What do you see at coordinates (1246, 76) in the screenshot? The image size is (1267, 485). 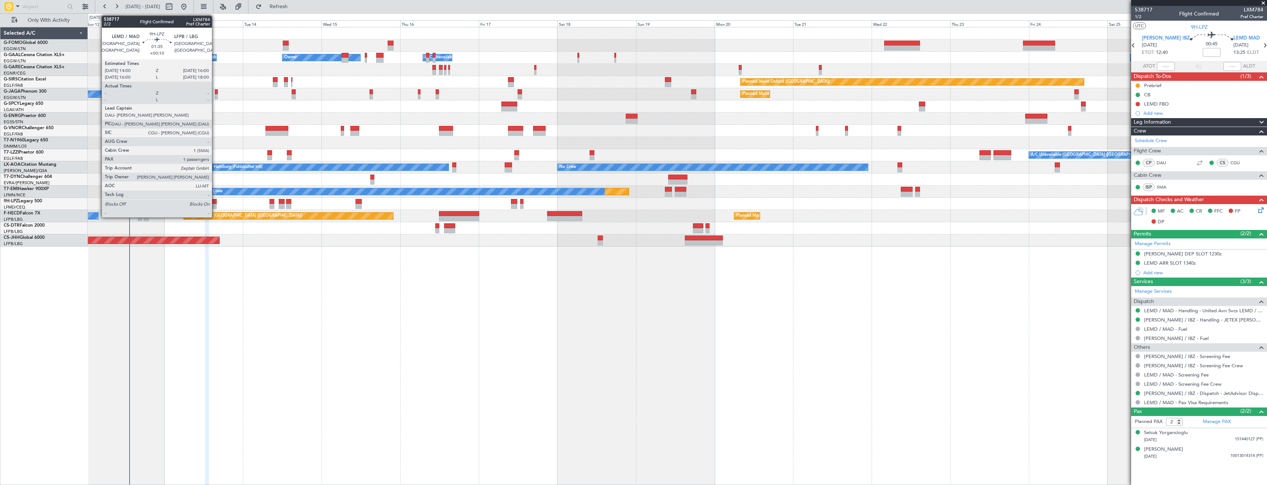 I see `span: (1/3)` at bounding box center [1246, 76].